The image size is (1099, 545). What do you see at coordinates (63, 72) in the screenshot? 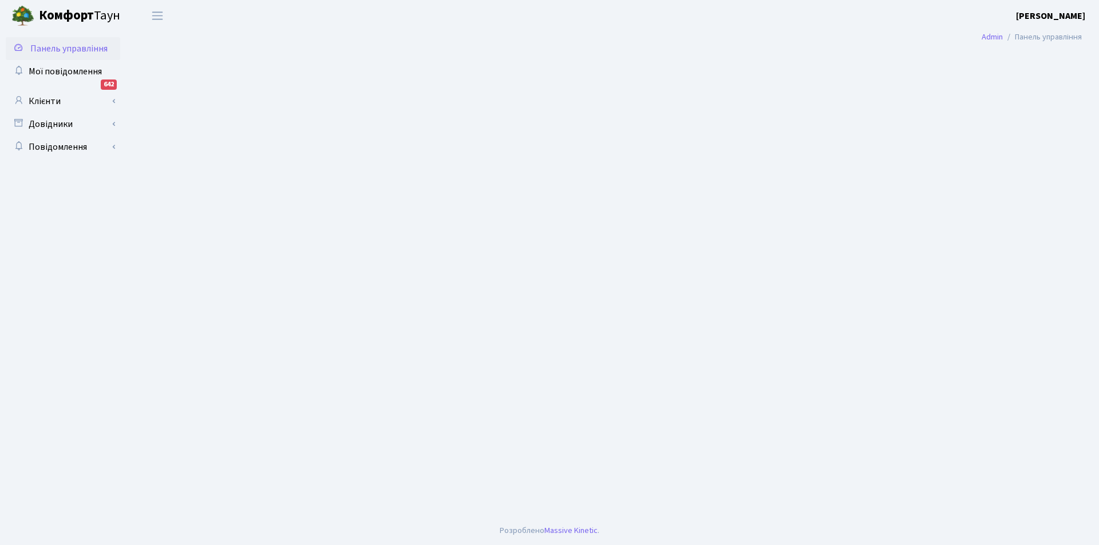
I see `a: Мої повідомлення642` at bounding box center [63, 72].